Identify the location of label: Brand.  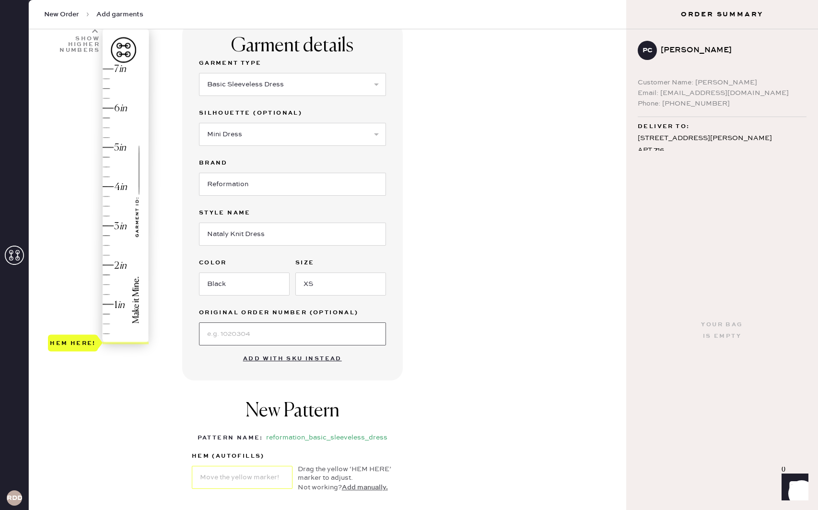
(292, 163).